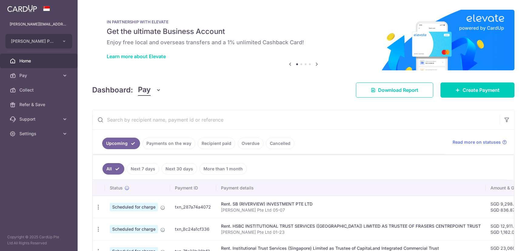 The height and width of the screenshot is (251, 529). Describe the element at coordinates (193, 207) in the screenshot. I see `td: txn_287a74a4072` at that location.